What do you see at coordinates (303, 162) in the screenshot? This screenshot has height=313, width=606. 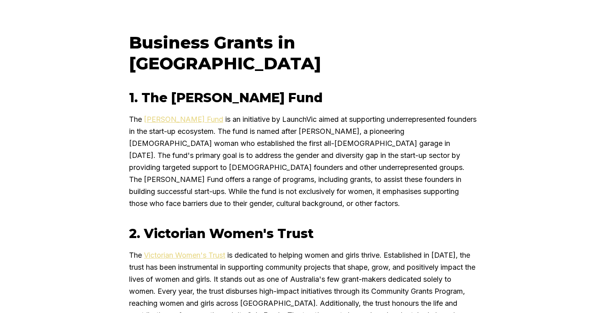 I see `p: The is an initiative by LaunchVic aimed at supporting underrepresented founders in the start-up e...` at bounding box center [303, 162].